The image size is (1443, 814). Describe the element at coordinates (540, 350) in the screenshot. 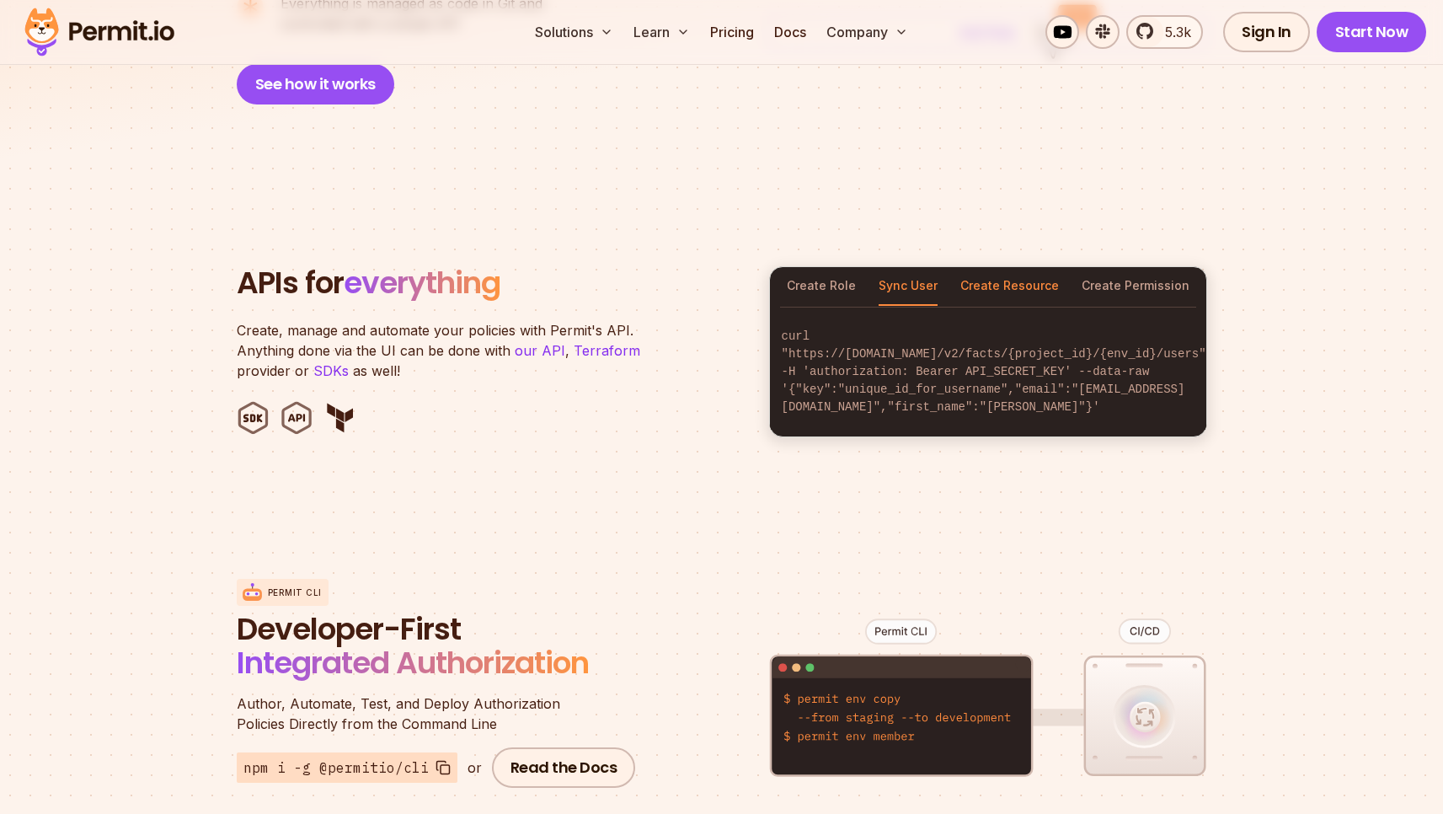

I see `a: our API` at that location.